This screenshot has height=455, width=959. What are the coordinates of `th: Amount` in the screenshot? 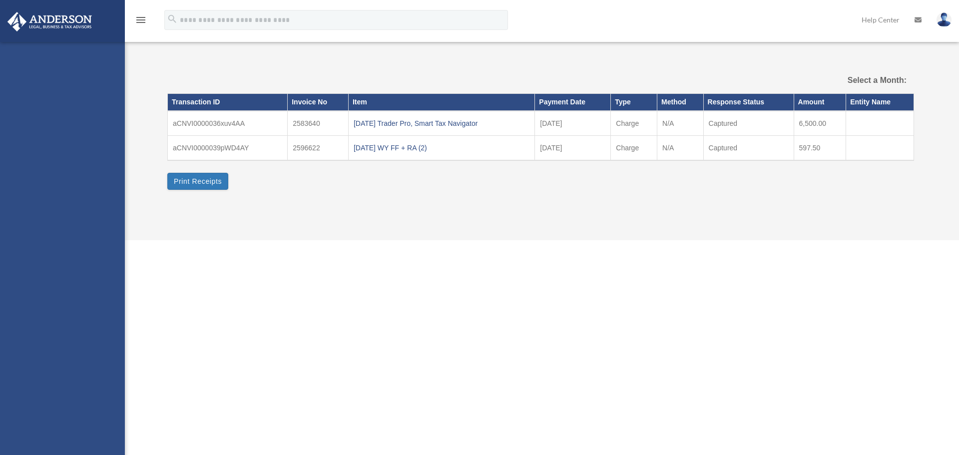 It's located at (820, 102).